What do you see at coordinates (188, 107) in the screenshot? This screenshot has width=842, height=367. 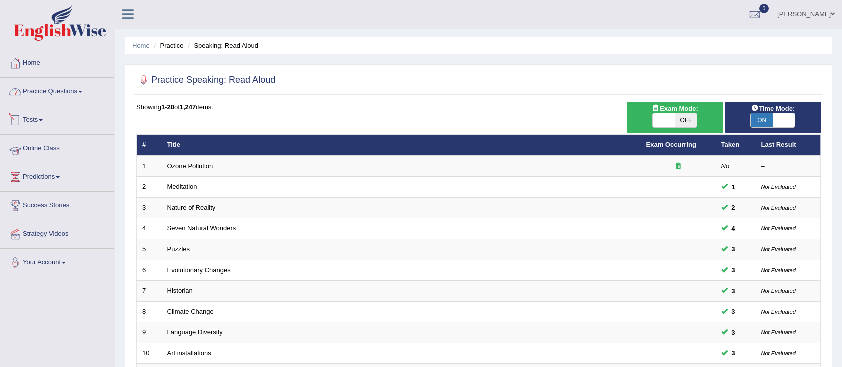 I see `b: 1,247` at bounding box center [188, 107].